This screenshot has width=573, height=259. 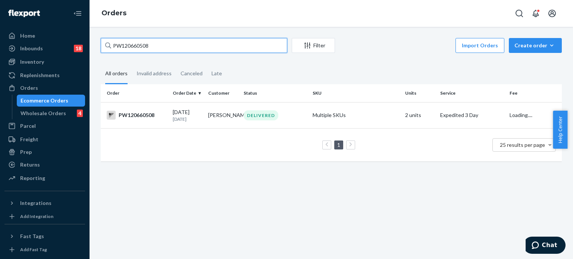 I want to click on div: Replenishments, so click(x=40, y=75).